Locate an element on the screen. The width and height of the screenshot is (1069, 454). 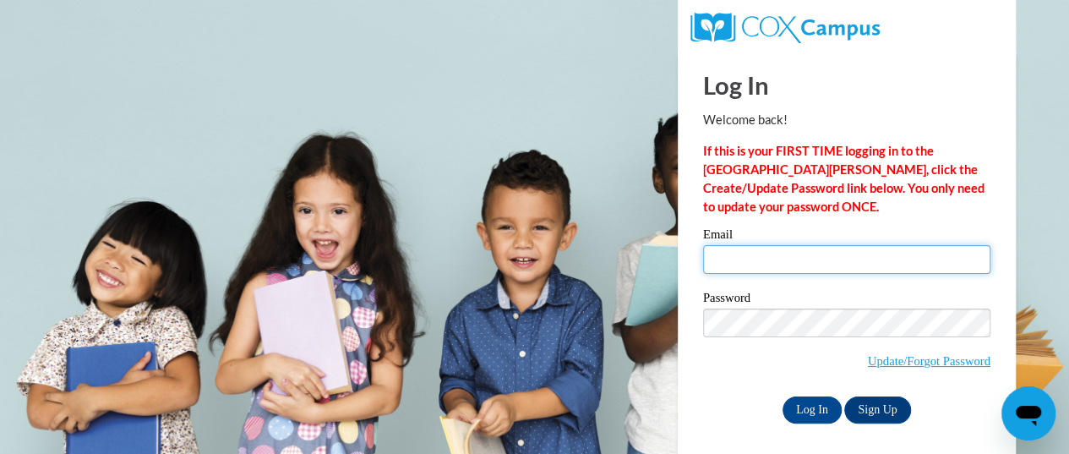
h1: Log In is located at coordinates (846, 84).